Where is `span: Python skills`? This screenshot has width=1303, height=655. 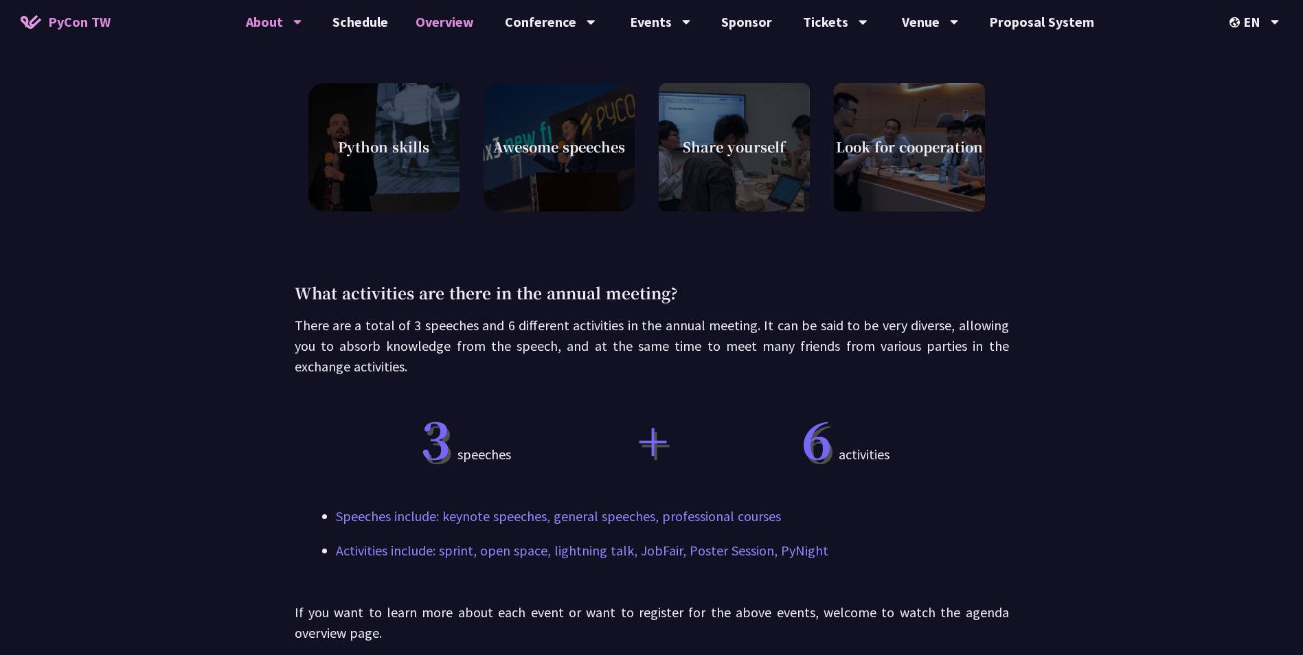 span: Python skills is located at coordinates (383, 147).